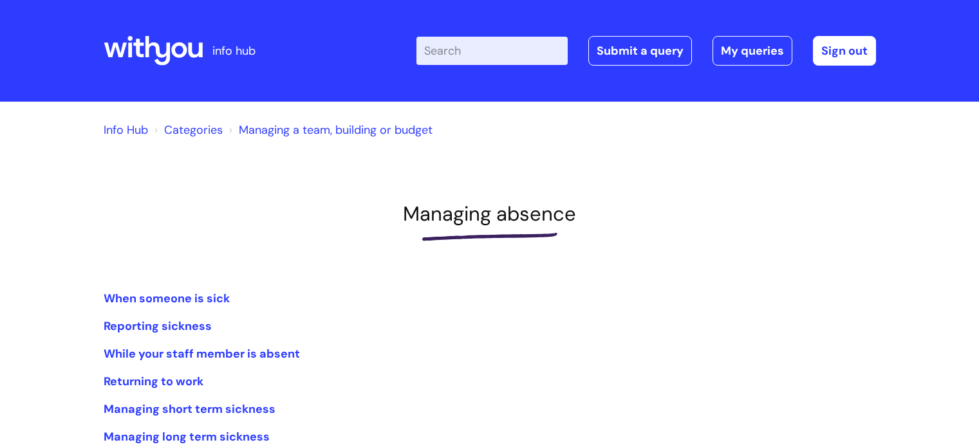 This screenshot has height=447, width=979. What do you see at coordinates (187, 437) in the screenshot?
I see `a: Managing long term sickness` at bounding box center [187, 437].